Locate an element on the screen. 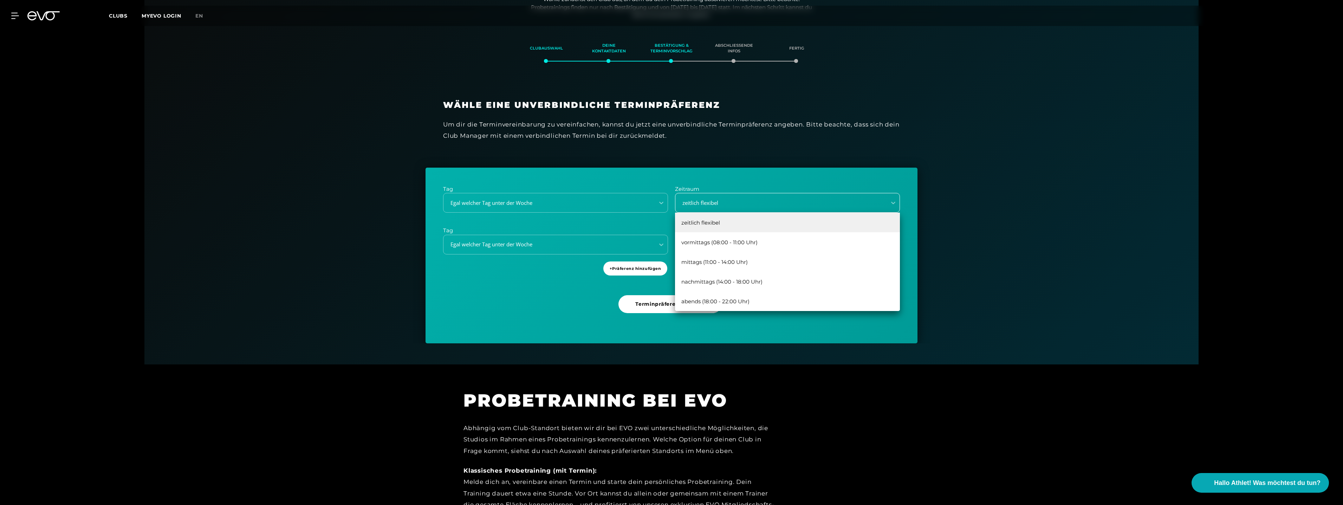 This screenshot has width=1343, height=505. span: en is located at coordinates (199, 16).